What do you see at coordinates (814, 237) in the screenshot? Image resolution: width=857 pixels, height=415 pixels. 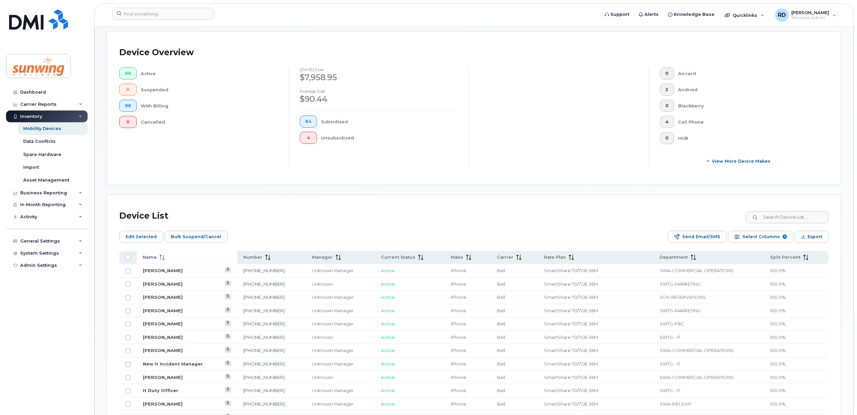 I see `span: Export` at bounding box center [814, 237].